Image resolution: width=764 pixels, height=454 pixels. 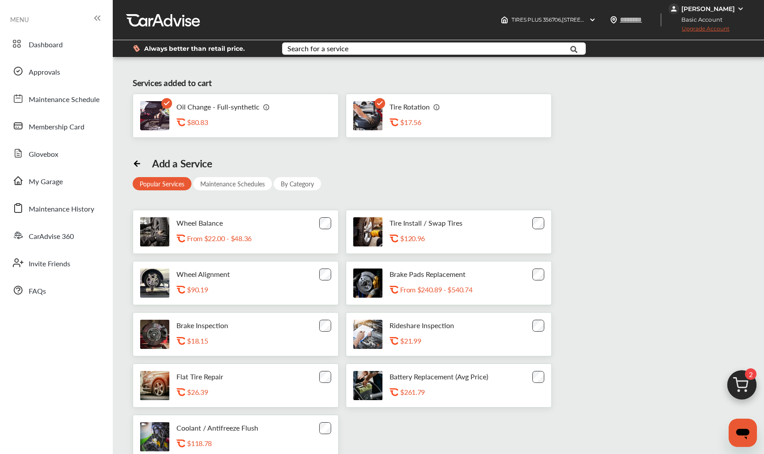 I want to click on p: Battery Replacement (Avg Price), so click(x=439, y=377).